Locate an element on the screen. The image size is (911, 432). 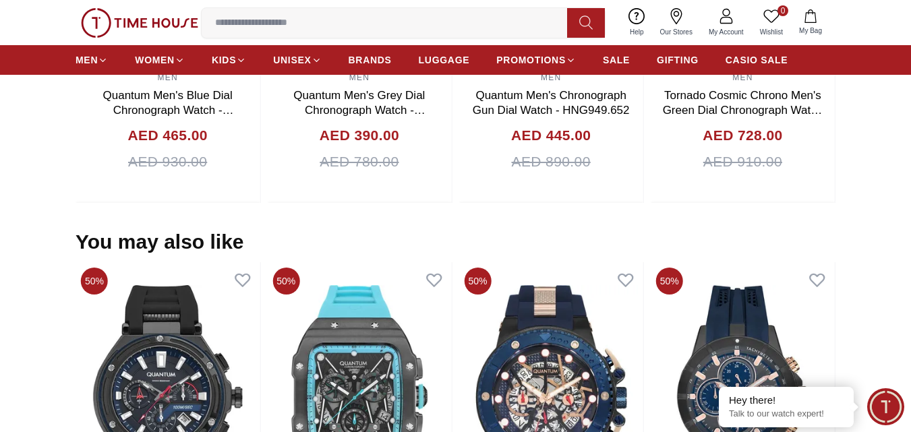
a: SALE is located at coordinates (617, 60).